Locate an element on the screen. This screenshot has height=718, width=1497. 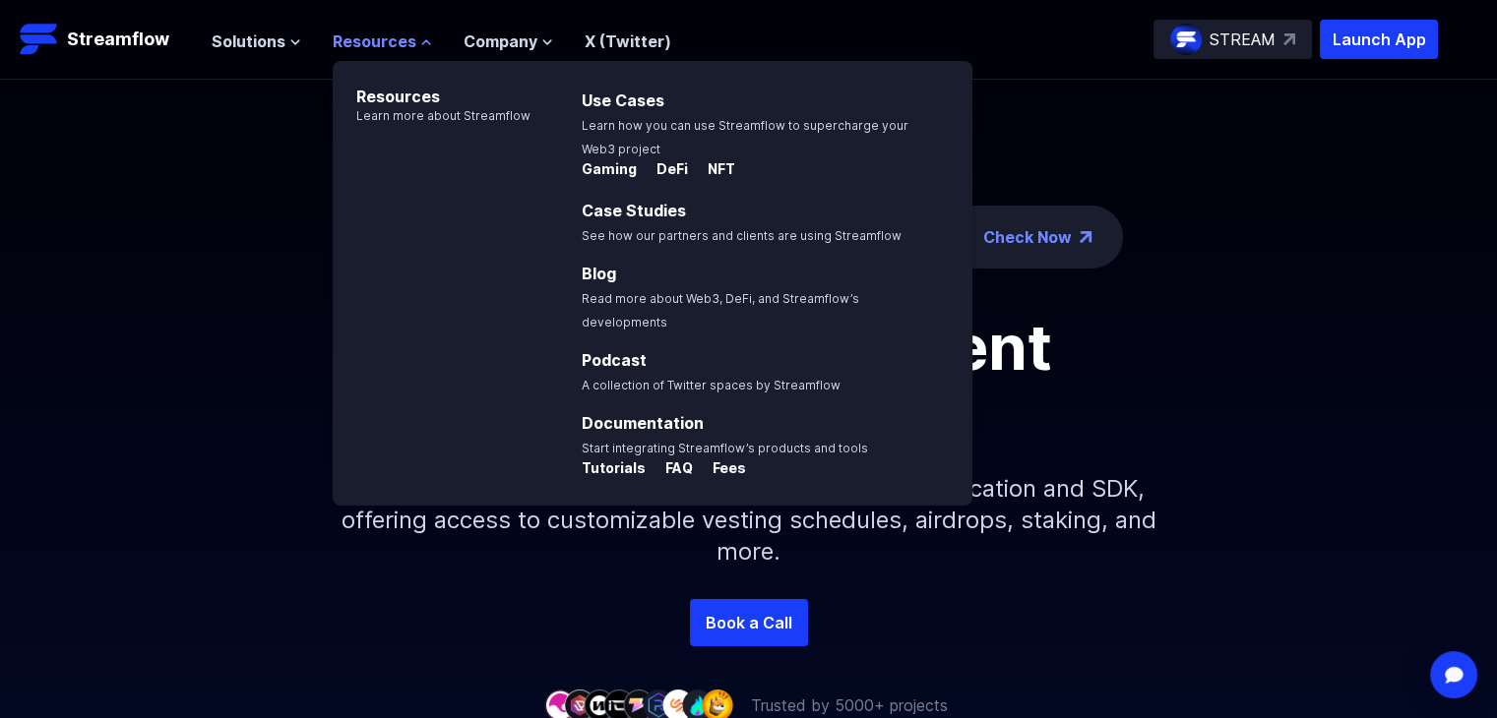
a: Check Now is located at coordinates (1028, 237).